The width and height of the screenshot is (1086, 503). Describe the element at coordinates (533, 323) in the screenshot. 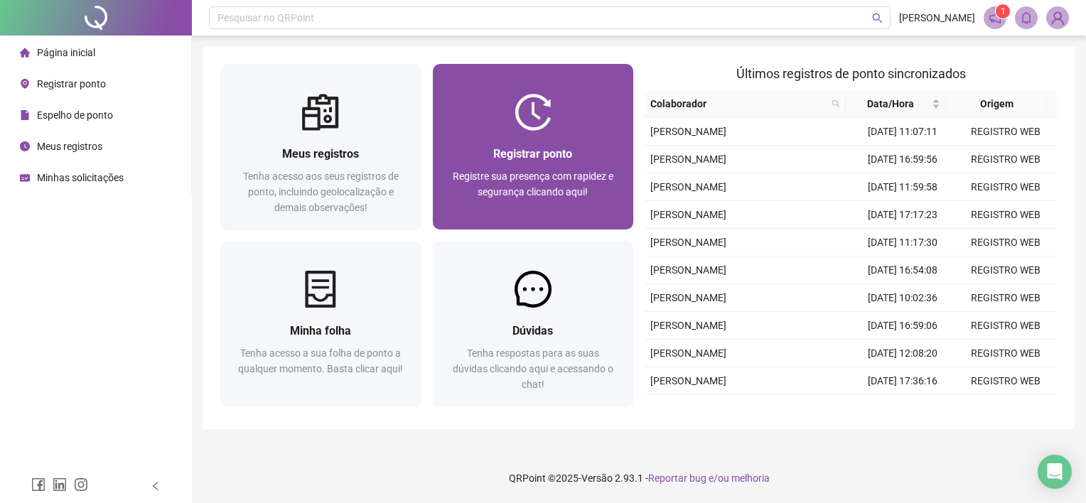

I see `a: DúvidasTenha respostas para as suas dúvidas clicando aqui e acessando o chat!` at that location.